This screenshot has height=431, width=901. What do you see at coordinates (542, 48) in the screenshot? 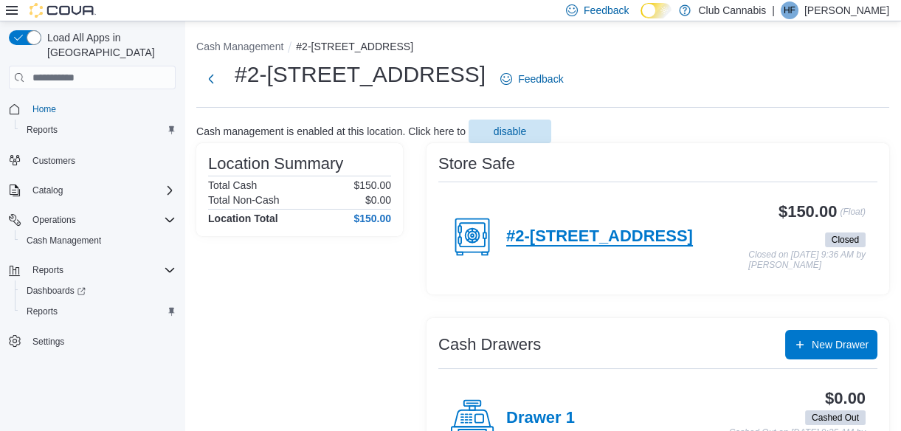
I see `nav: An example of EuiBreadcrumbs` at bounding box center [542, 48].